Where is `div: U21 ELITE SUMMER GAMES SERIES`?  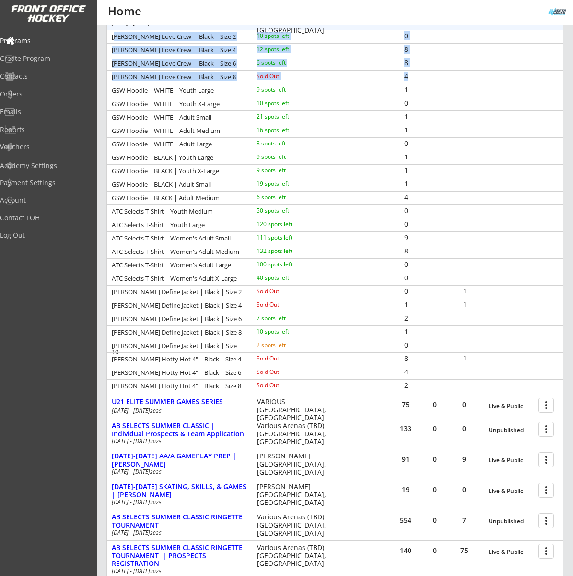
div: U21 ELITE SUMMER GAMES SERIES is located at coordinates (179, 402).